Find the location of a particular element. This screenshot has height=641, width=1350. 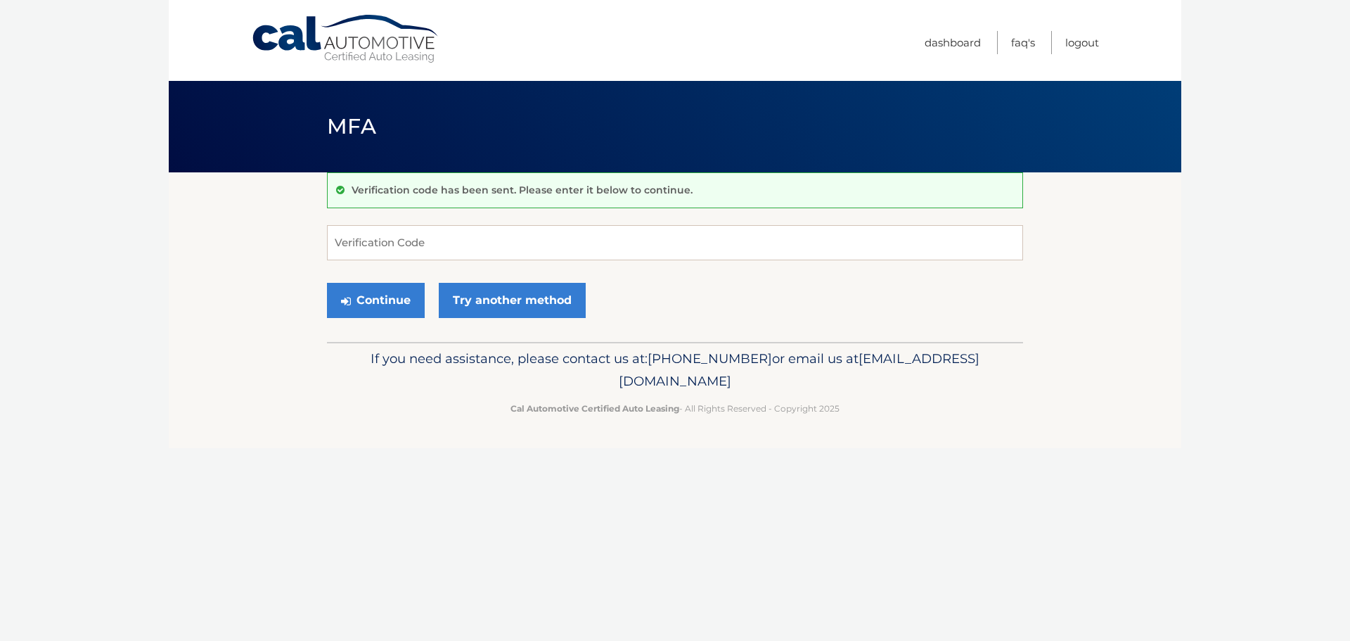

p: Verification code has been sent. Please enter it below to continue. is located at coordinates (522, 190).